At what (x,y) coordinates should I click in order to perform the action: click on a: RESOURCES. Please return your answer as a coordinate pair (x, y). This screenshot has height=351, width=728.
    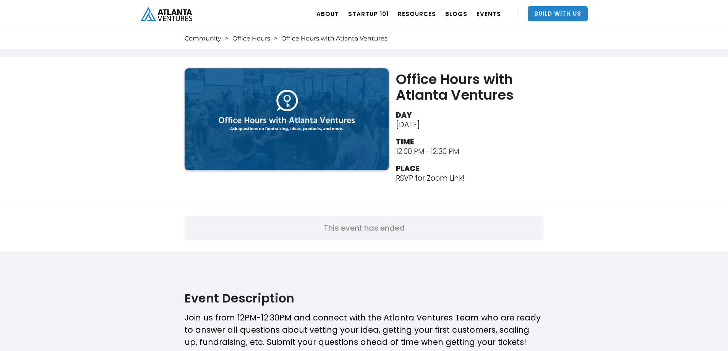
    Looking at the image, I should click on (417, 14).